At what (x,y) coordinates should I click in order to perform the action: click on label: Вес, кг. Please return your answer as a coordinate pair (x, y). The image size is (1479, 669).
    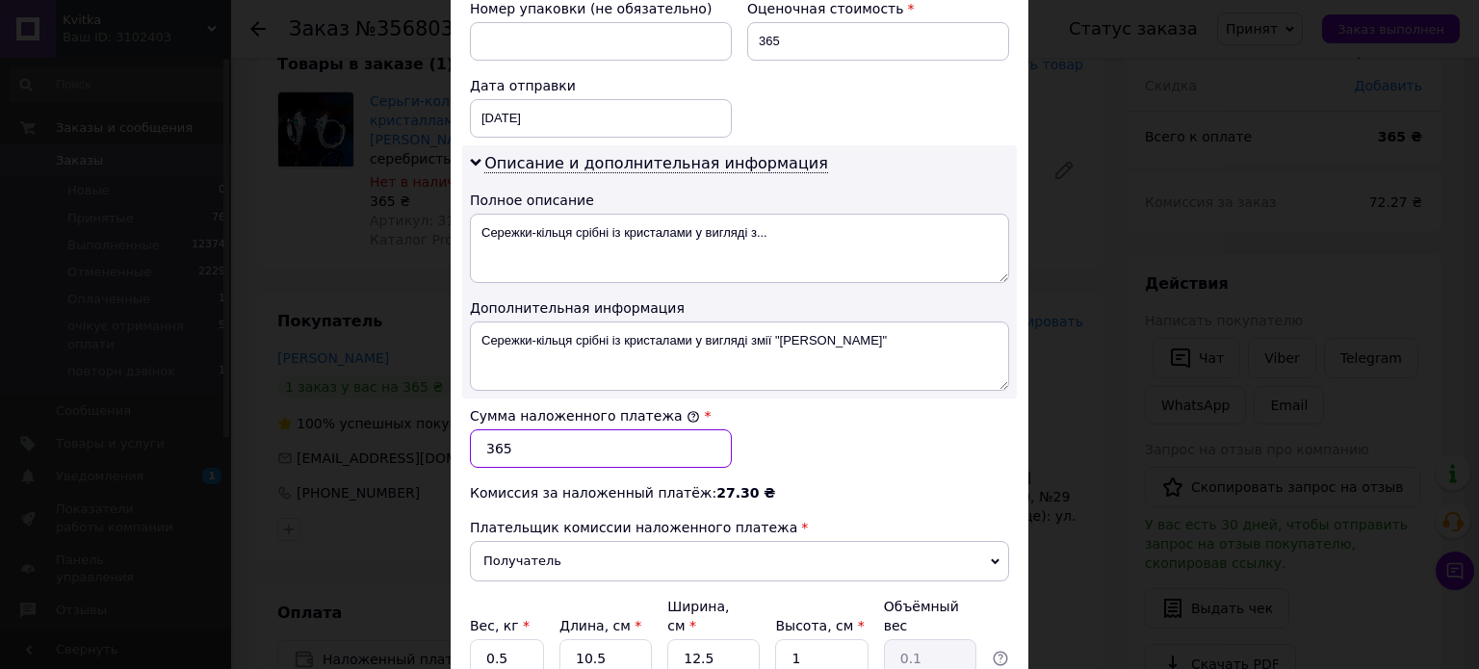
    Looking at the image, I should click on (500, 626).